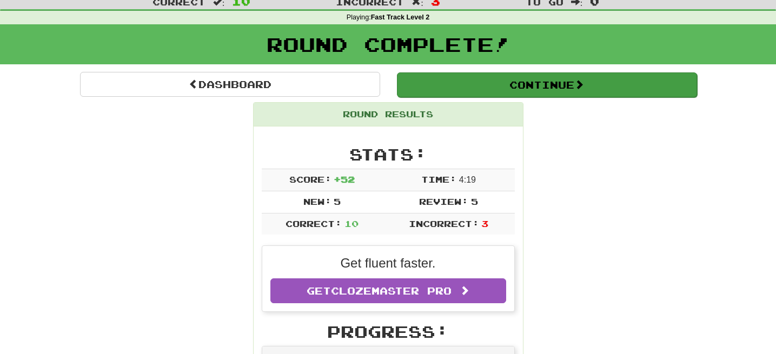 This screenshot has height=354, width=776. I want to click on h2: Progress:, so click(388, 331).